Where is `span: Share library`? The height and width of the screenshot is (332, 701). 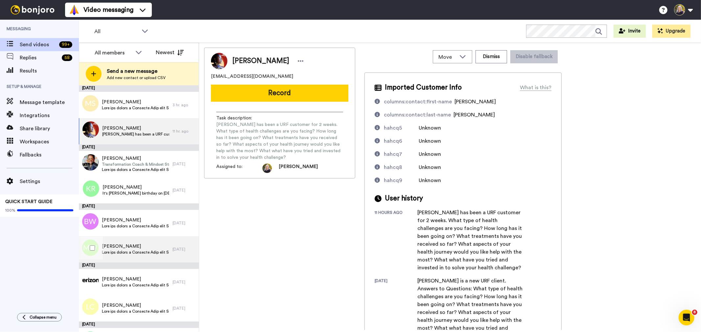
span: Share library is located at coordinates (49, 129).